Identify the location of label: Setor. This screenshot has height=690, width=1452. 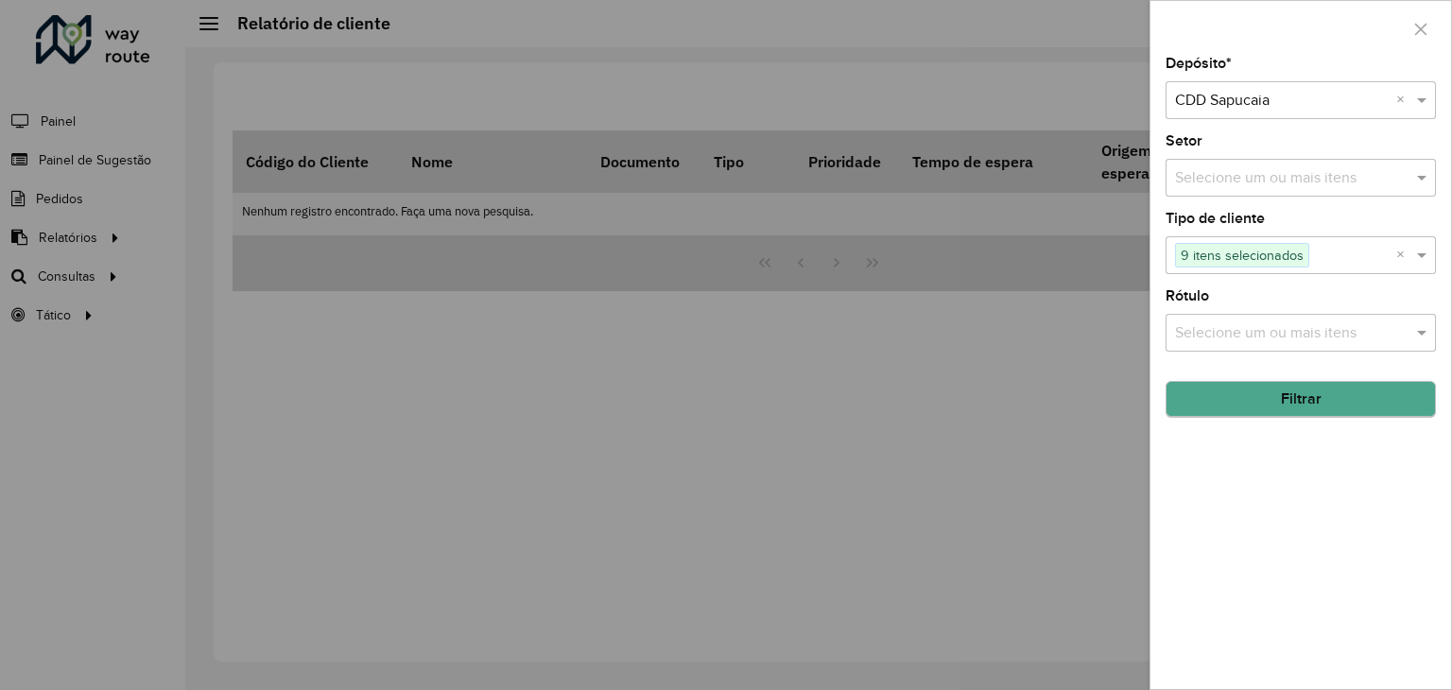
(1183, 141).